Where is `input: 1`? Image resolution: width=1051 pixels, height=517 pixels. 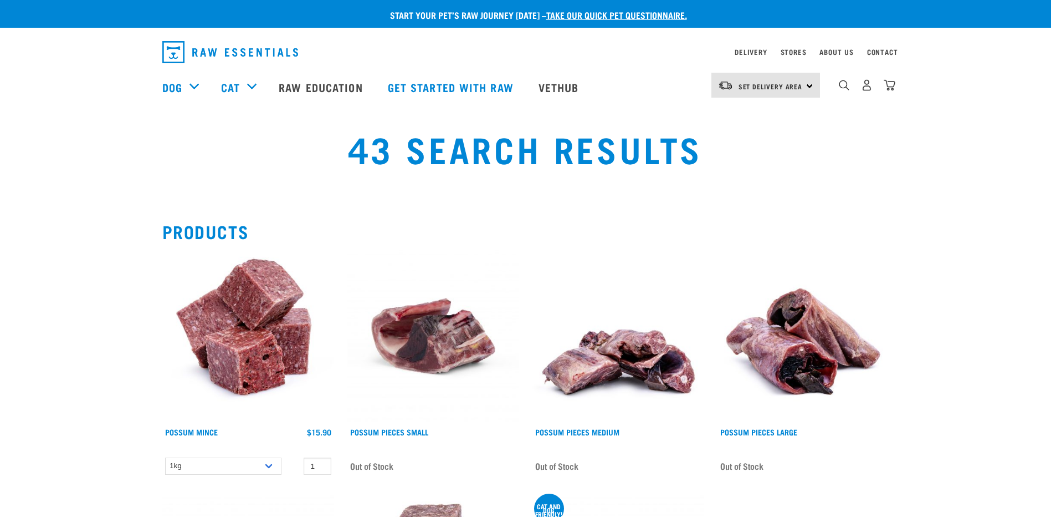
input: 1 is located at coordinates (318, 466).